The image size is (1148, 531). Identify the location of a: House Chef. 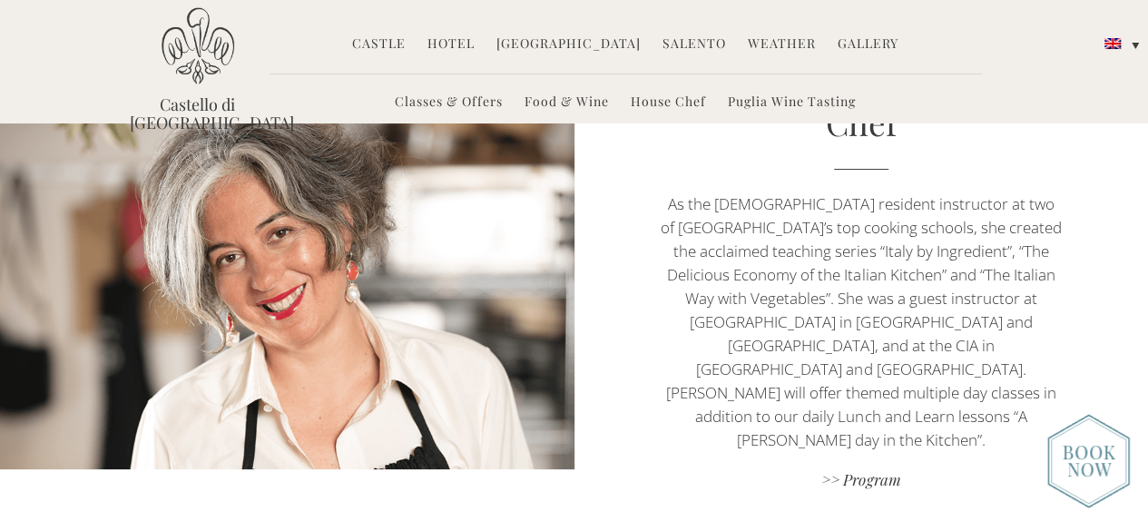
(668, 103).